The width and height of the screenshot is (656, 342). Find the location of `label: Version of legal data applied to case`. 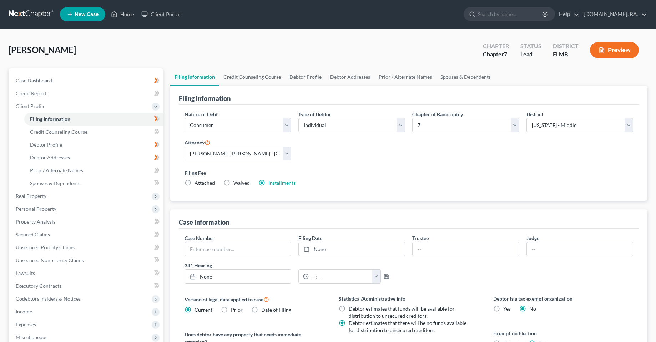

label: Version of legal data applied to case is located at coordinates (254, 299).